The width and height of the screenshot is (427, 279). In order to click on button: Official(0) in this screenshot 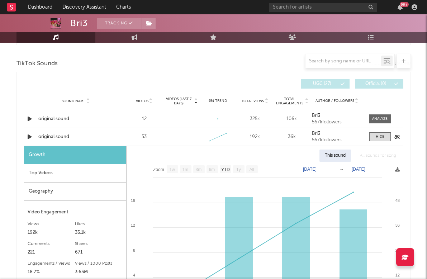, I will do `click(379, 84)`.